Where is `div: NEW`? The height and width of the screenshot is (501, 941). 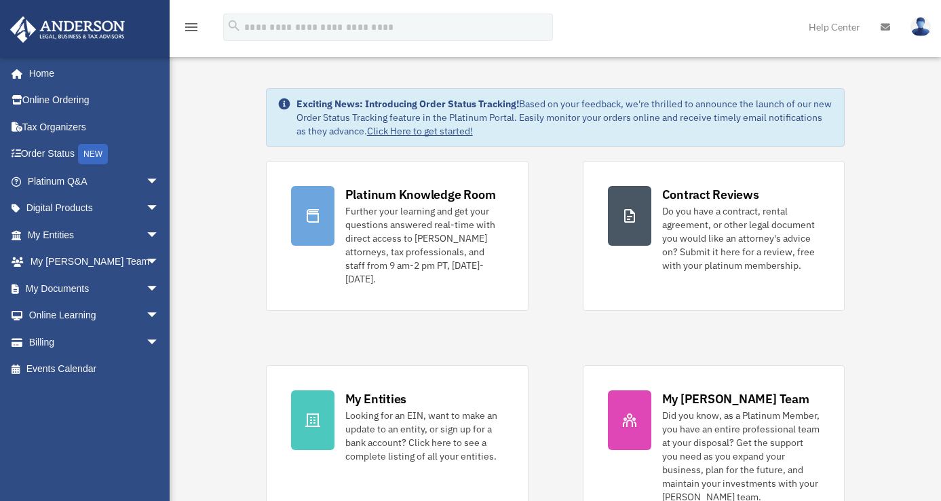
div: NEW is located at coordinates (93, 154).